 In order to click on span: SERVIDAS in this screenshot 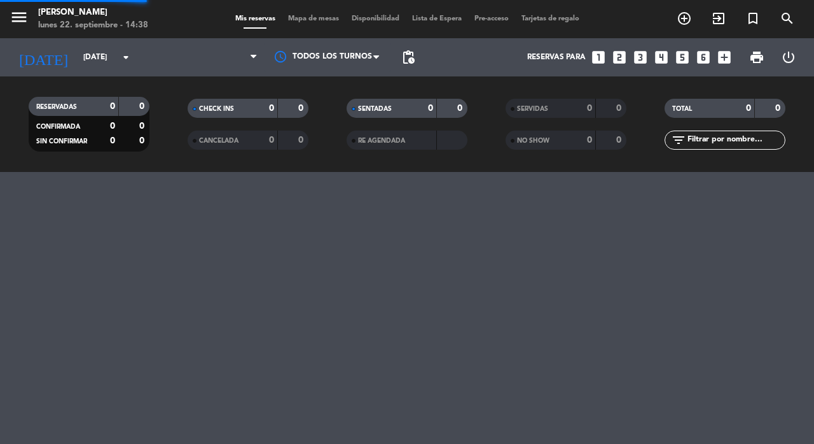, I will do `click(533, 109)`.